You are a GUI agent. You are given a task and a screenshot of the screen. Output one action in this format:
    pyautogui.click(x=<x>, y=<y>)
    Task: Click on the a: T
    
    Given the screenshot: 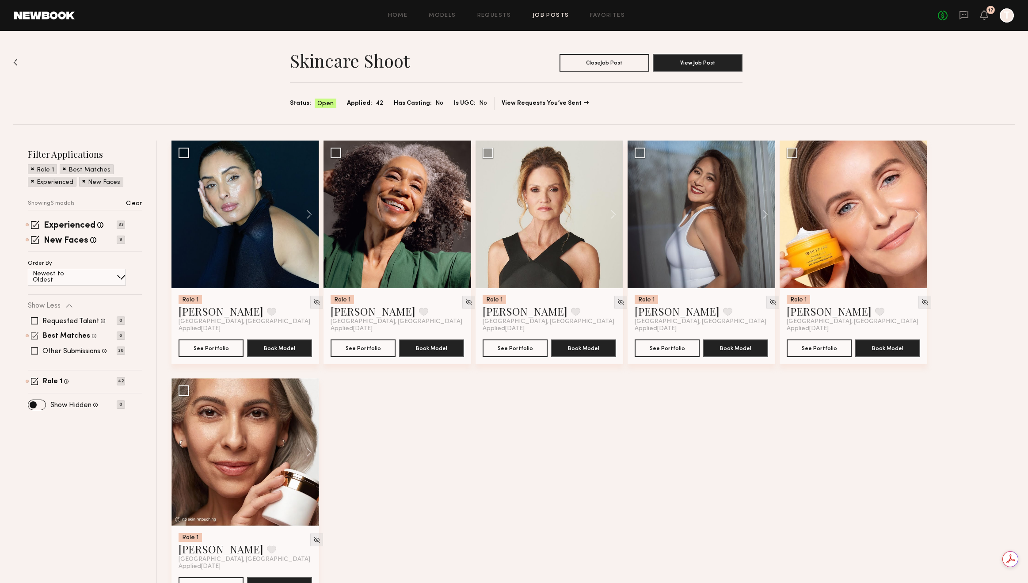 What is the action you would take?
    pyautogui.click(x=1007, y=15)
    